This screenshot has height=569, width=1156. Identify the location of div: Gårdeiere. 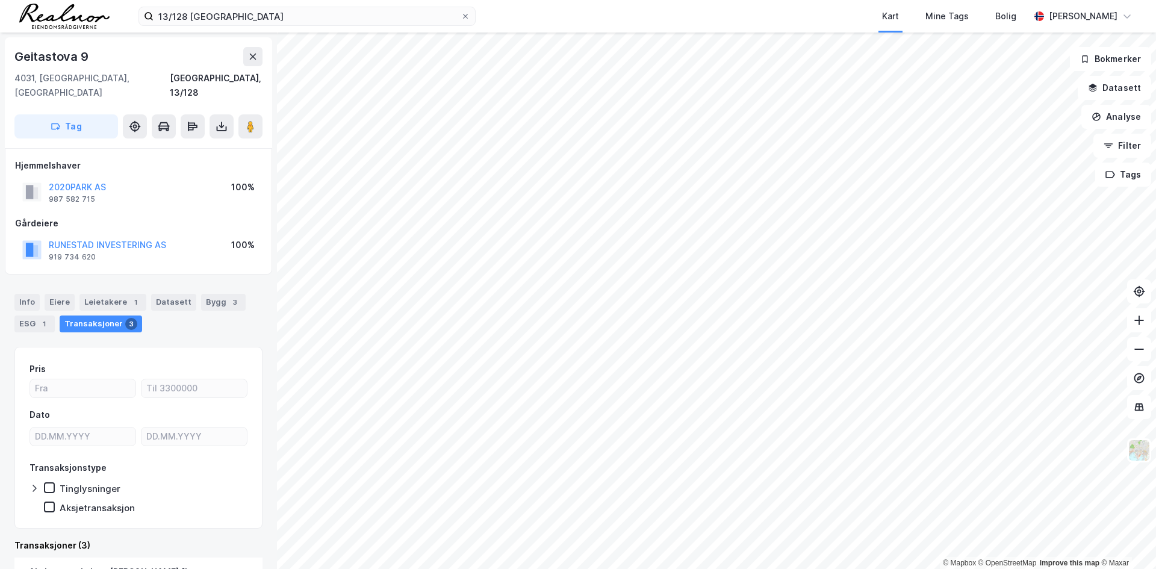
(138, 223).